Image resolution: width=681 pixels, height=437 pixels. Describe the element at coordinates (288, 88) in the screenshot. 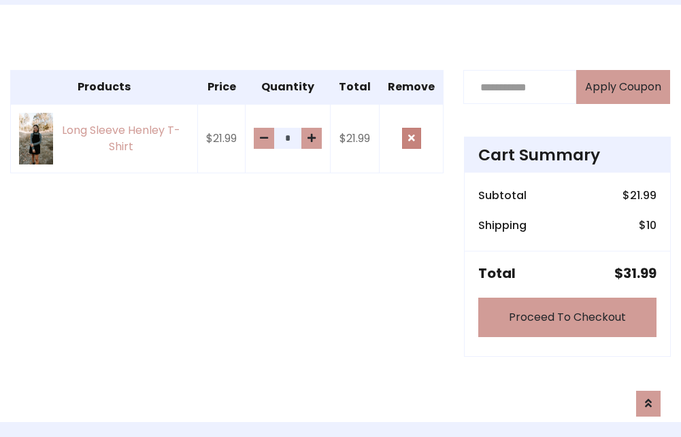

I see `th: Quantity` at that location.